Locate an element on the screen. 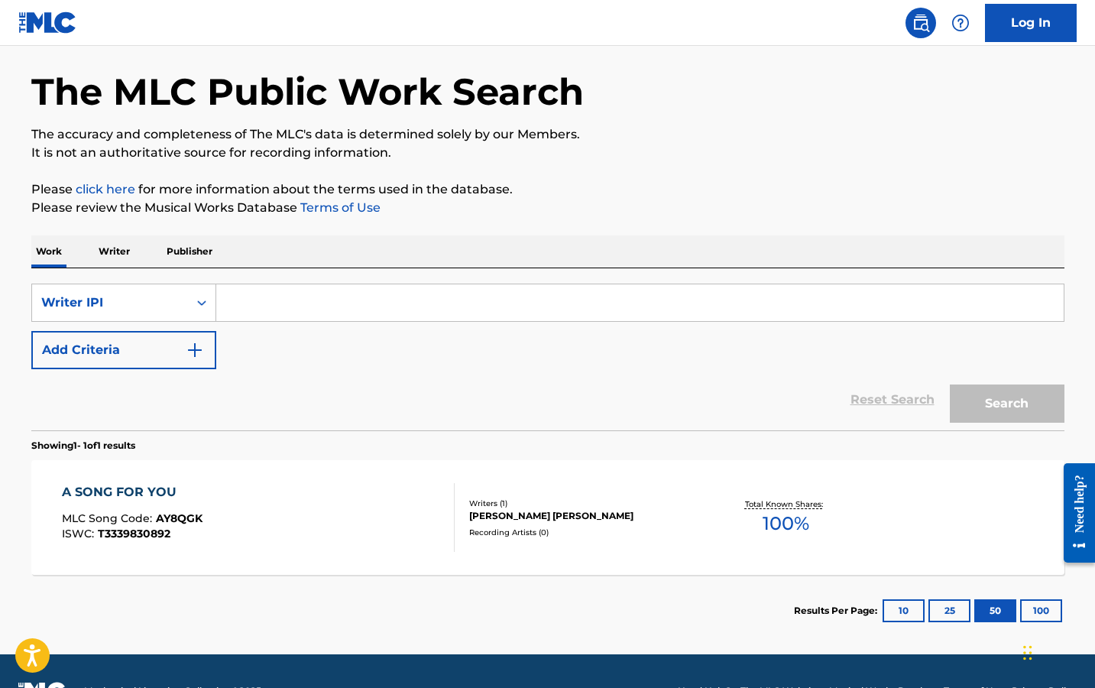  img: search is located at coordinates (921, 23).